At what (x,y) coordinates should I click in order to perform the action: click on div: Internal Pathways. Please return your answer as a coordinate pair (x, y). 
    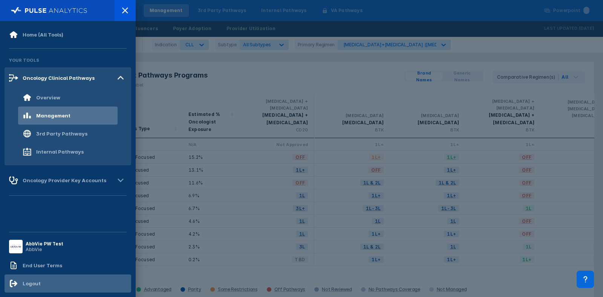
    Looking at the image, I should click on (60, 152).